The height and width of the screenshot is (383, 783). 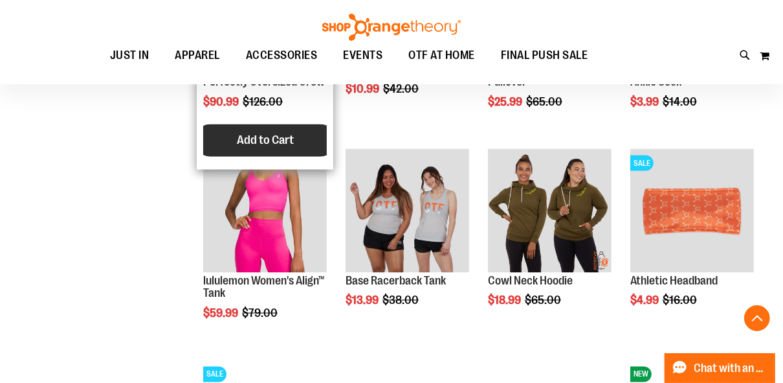 I want to click on button: Add to Cart, so click(x=265, y=140).